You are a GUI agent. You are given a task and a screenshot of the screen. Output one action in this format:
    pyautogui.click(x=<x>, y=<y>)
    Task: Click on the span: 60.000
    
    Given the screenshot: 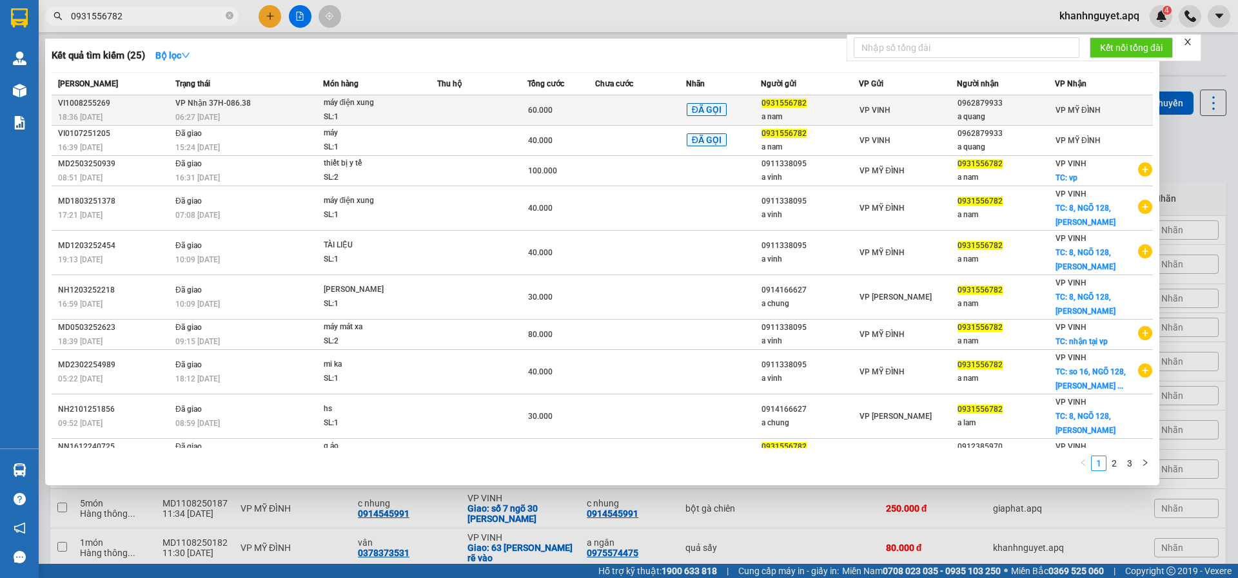 What is the action you would take?
    pyautogui.click(x=540, y=110)
    